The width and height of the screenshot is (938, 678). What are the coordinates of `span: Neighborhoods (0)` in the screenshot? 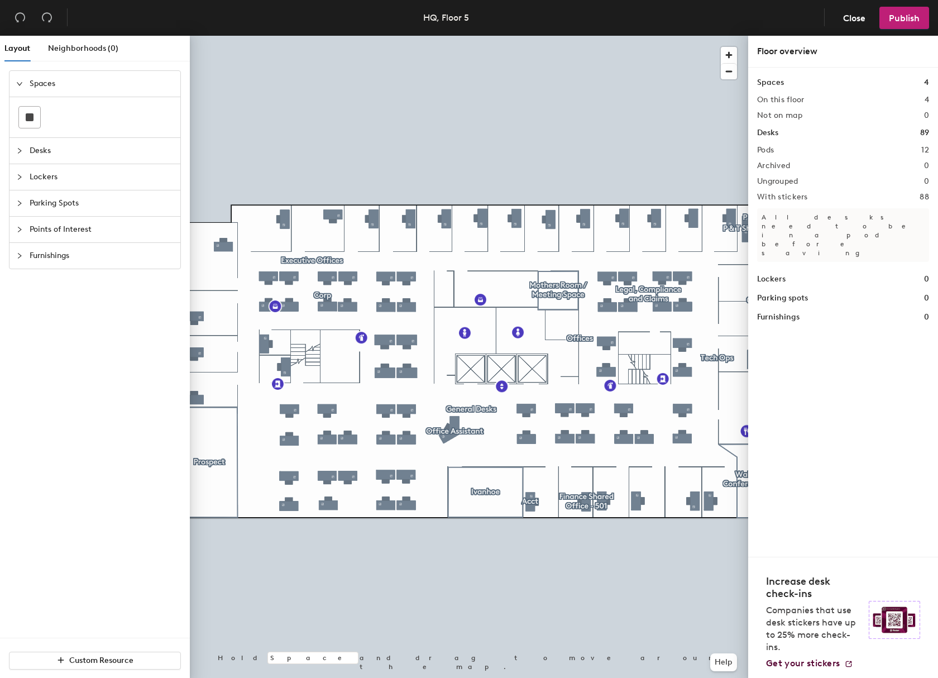 It's located at (83, 48).